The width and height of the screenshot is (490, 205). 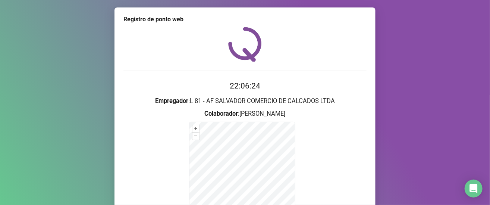 What do you see at coordinates (245, 44) in the screenshot?
I see `img: QRPoint` at bounding box center [245, 44].